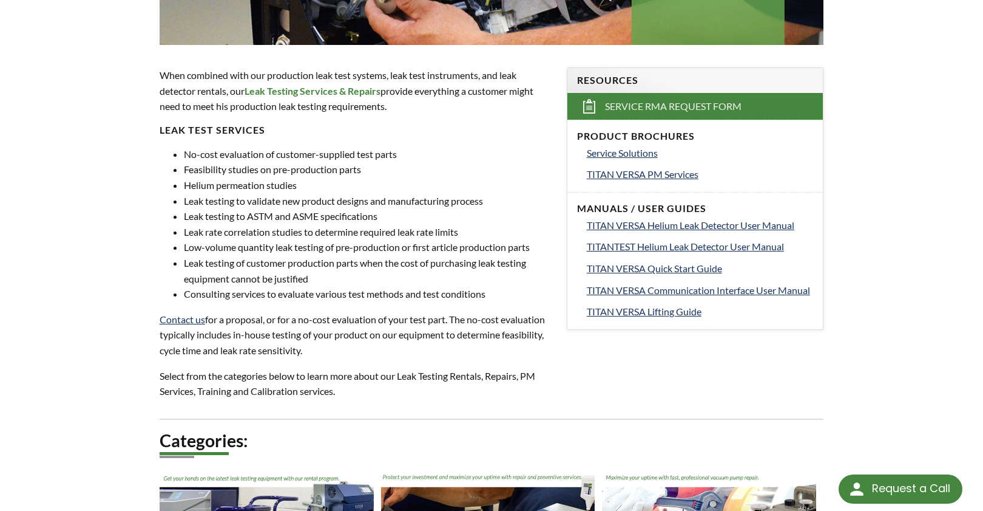  Describe the element at coordinates (356, 130) in the screenshot. I see `h4: Leak Test Services` at that location.